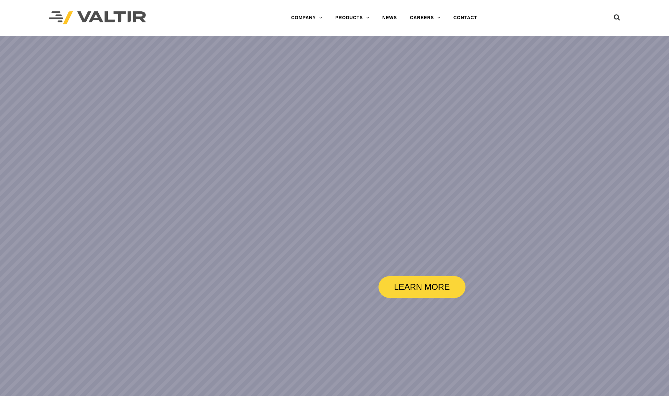  What do you see at coordinates (97, 18) in the screenshot?
I see `img: Valtir` at bounding box center [97, 18].